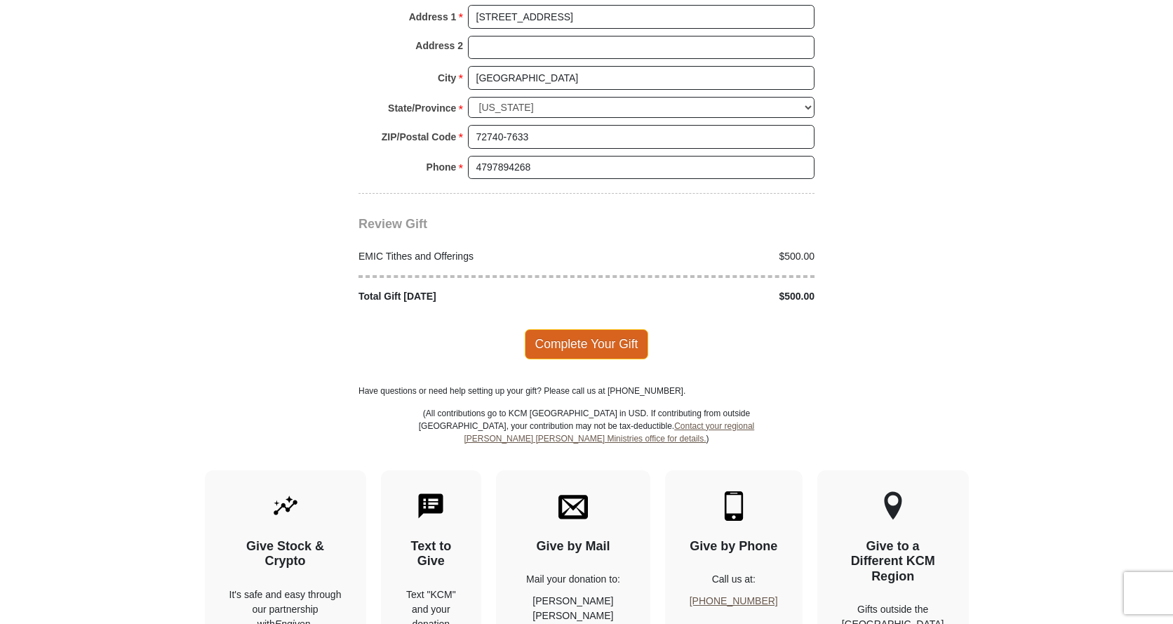 This screenshot has width=1173, height=624. What do you see at coordinates (734, 547) in the screenshot?
I see `h4: Give by Phone` at bounding box center [734, 547].